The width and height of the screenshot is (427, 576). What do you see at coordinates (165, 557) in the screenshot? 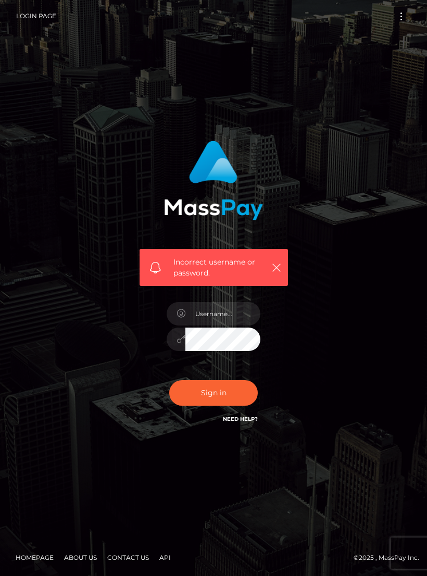
I see `a: API` at bounding box center [165, 557].